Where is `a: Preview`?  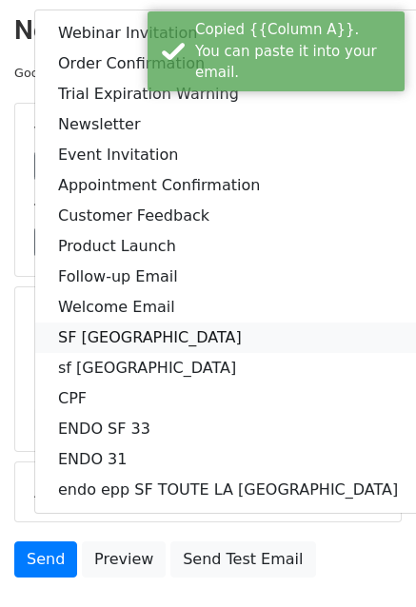
a: Preview is located at coordinates (124, 559).